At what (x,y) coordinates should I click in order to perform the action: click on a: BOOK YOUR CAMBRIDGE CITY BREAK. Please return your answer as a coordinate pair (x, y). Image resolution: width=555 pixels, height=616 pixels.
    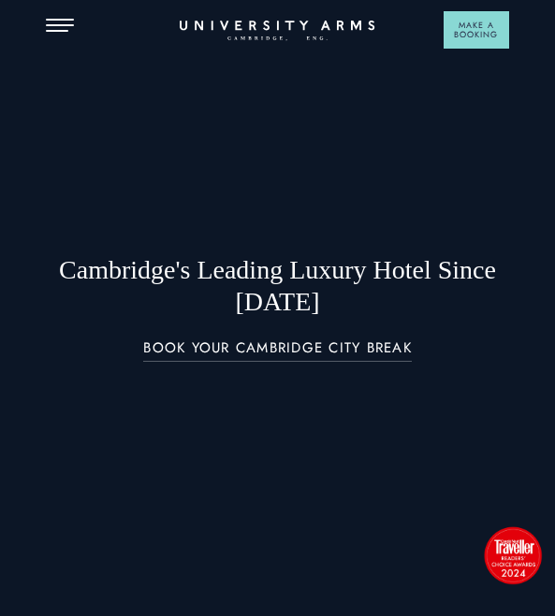
    Looking at the image, I should click on (277, 351).